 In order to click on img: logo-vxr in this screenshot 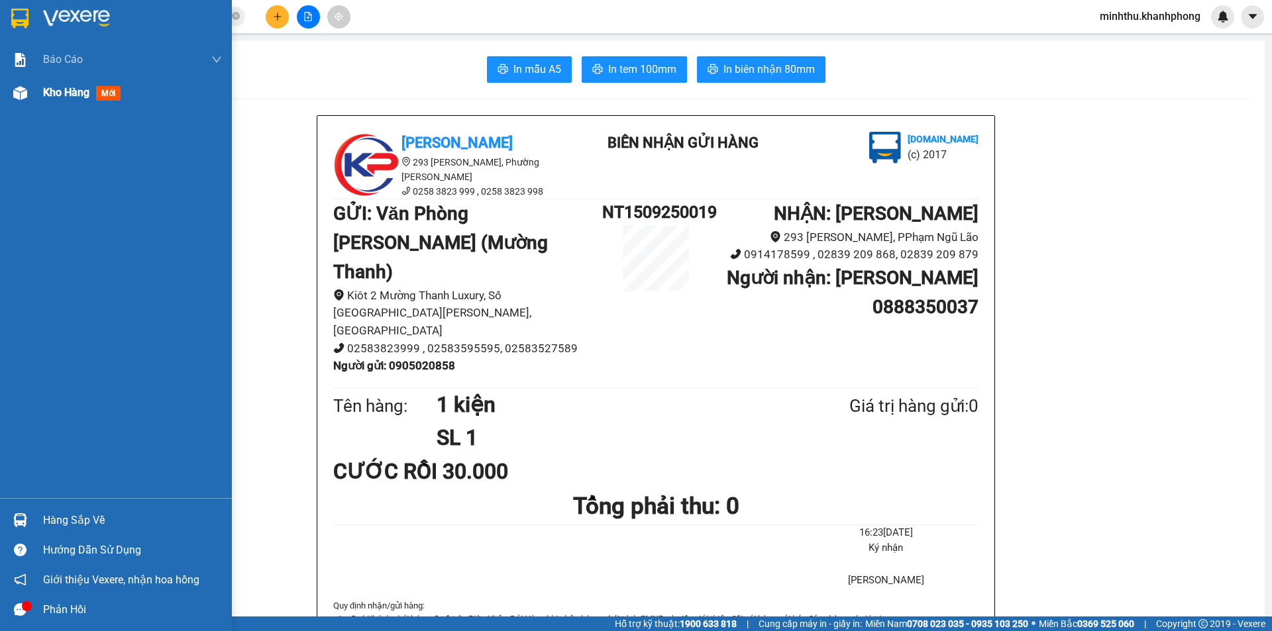, I will do `click(20, 19)`.